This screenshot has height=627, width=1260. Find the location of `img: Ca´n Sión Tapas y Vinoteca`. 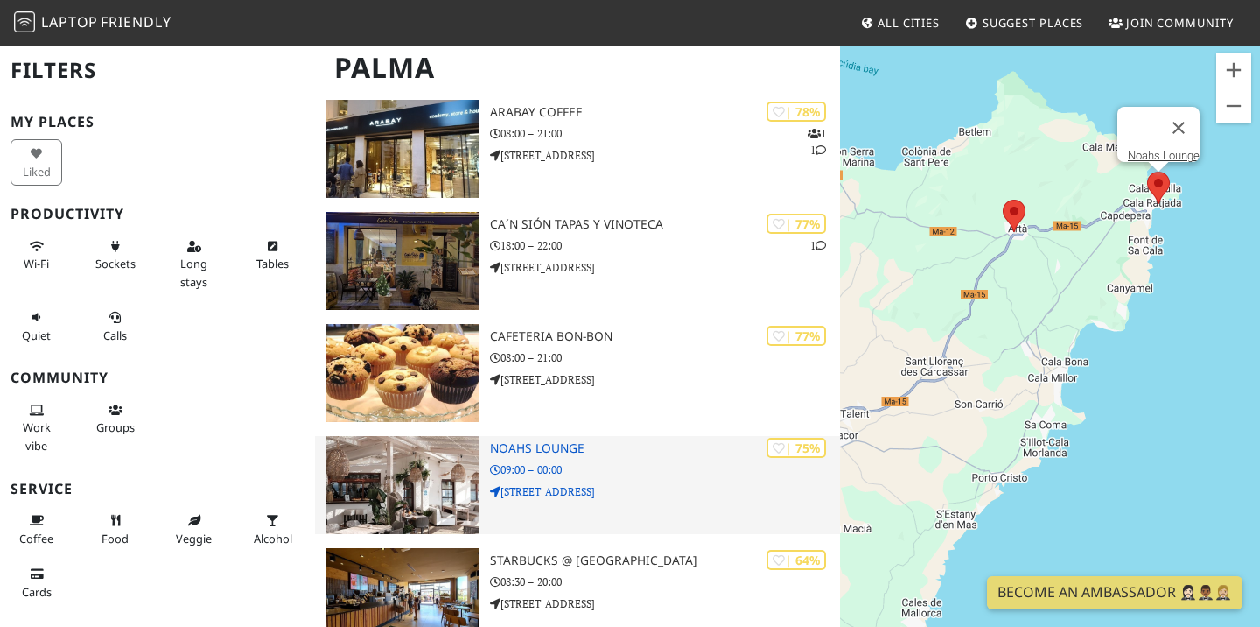

img: Ca´n Sión Tapas y Vinoteca is located at coordinates (403, 261).